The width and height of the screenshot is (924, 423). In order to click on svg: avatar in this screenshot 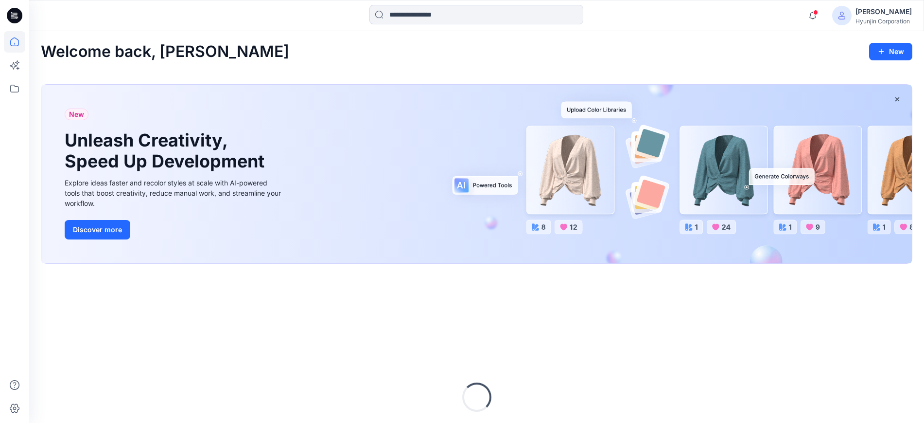, I will do `click(842, 16)`.